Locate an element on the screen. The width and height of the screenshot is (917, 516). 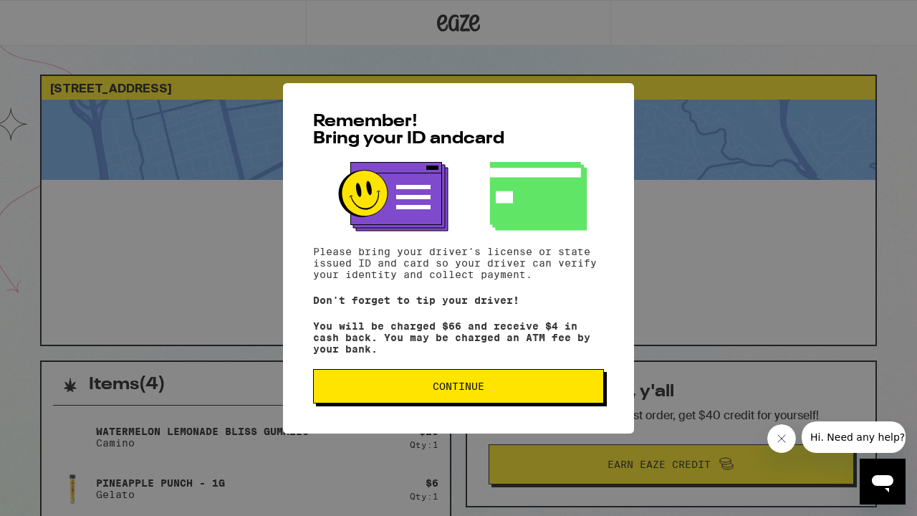
span: Remember! Bring your ID and card is located at coordinates (408, 130).